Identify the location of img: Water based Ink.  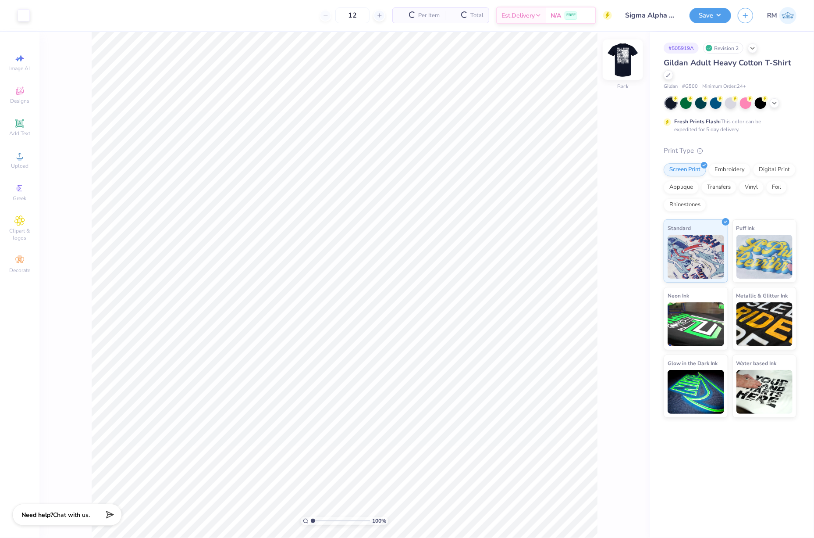
(765, 392).